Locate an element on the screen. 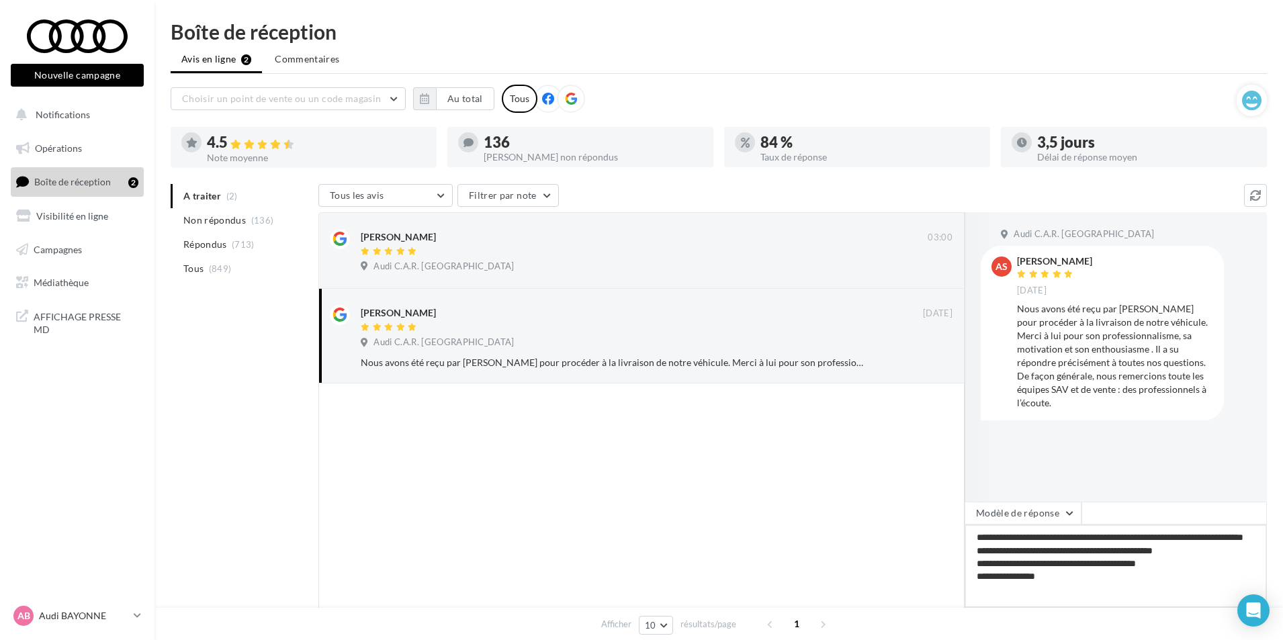 This screenshot has height=640, width=1283. span: AFFICHAGE PRESSE MD is located at coordinates (86, 322).